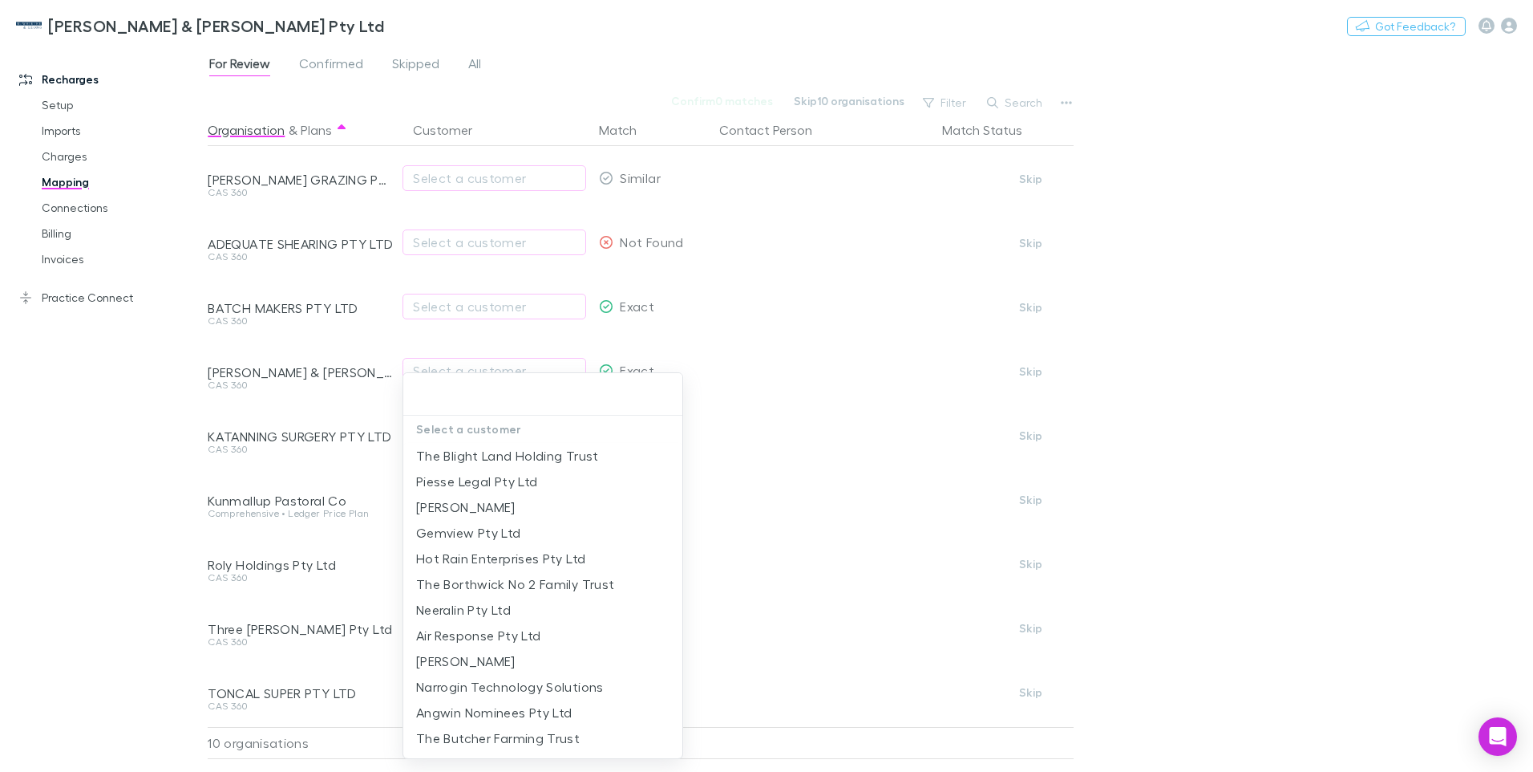  What do you see at coordinates (543, 456) in the screenshot?
I see `li: The Blight Land Holding Trust` at bounding box center [543, 456].